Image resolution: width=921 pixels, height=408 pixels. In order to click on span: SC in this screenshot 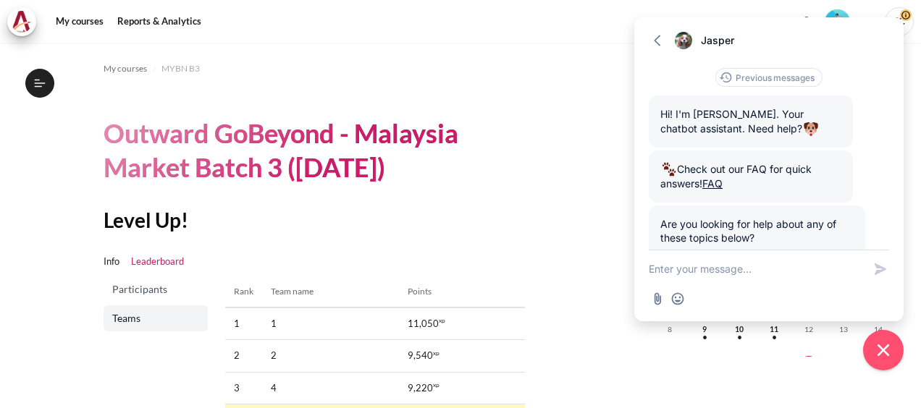, I will do `click(899, 22)`.